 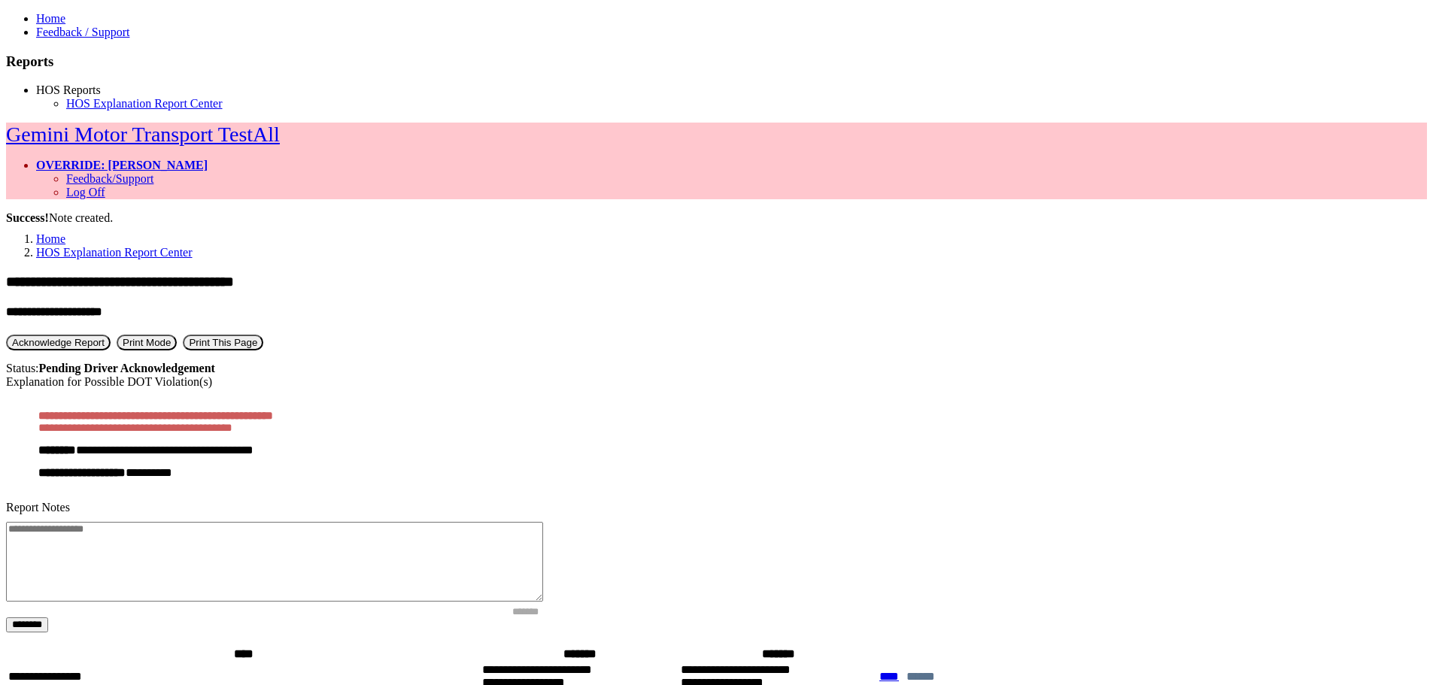 What do you see at coordinates (127, 368) in the screenshot?
I see `strong: Pending Driver Acknowledgement` at bounding box center [127, 368].